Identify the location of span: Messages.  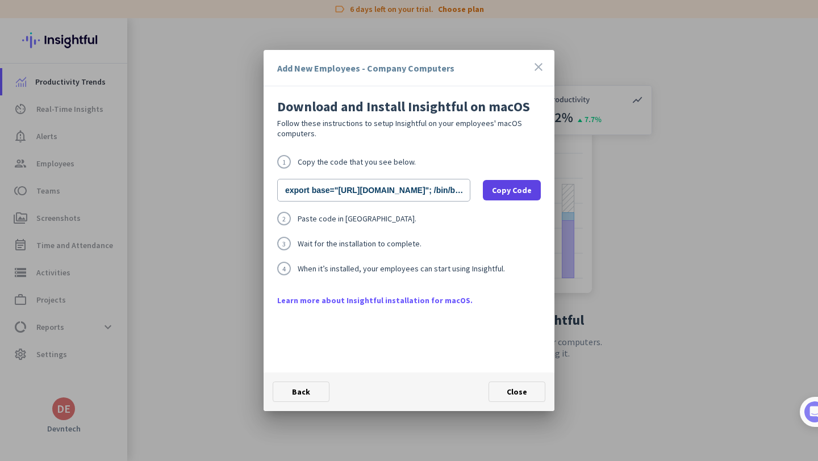
(85, 387).